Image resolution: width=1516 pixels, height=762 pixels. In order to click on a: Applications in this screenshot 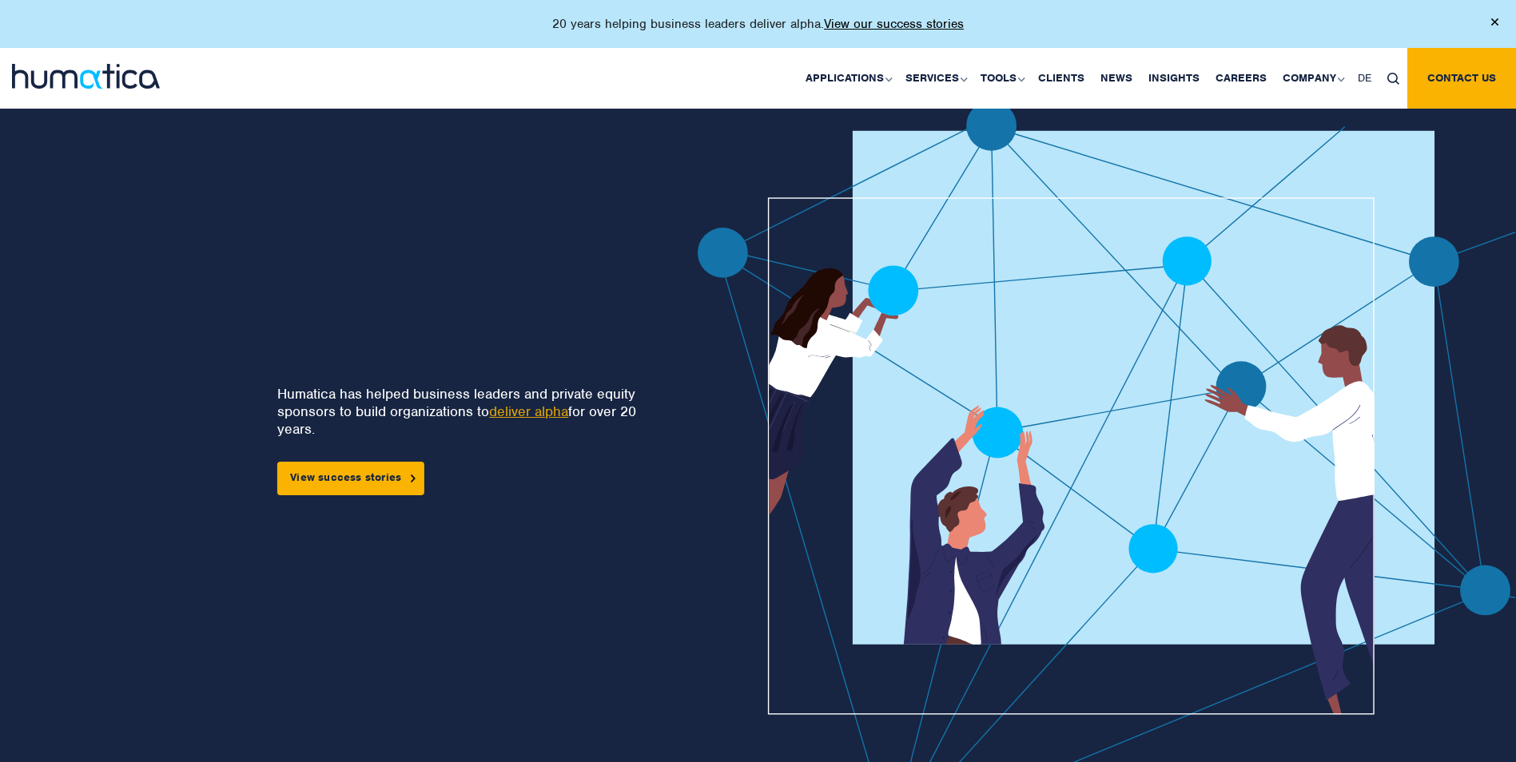, I will do `click(847, 78)`.